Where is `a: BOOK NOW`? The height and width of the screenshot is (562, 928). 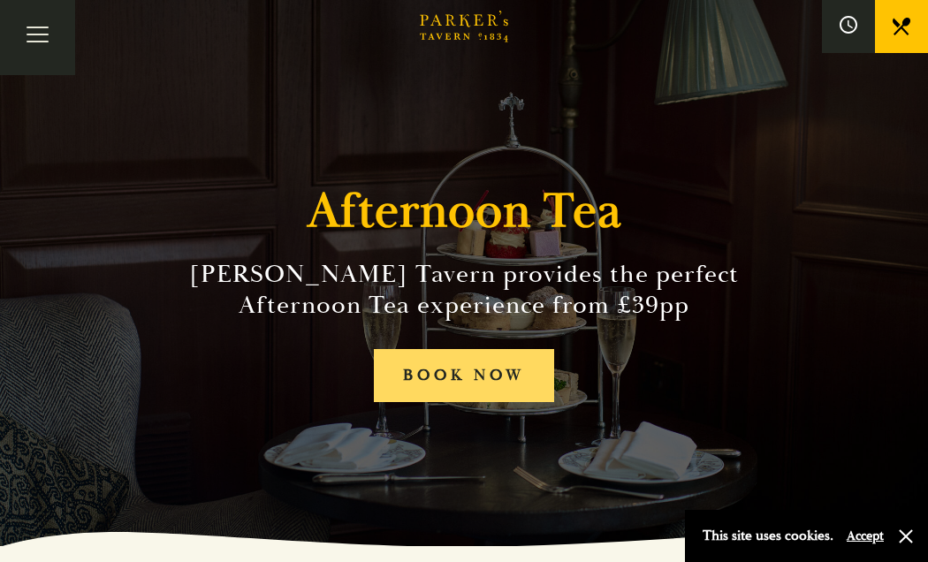 a: BOOK NOW is located at coordinates (463, 376).